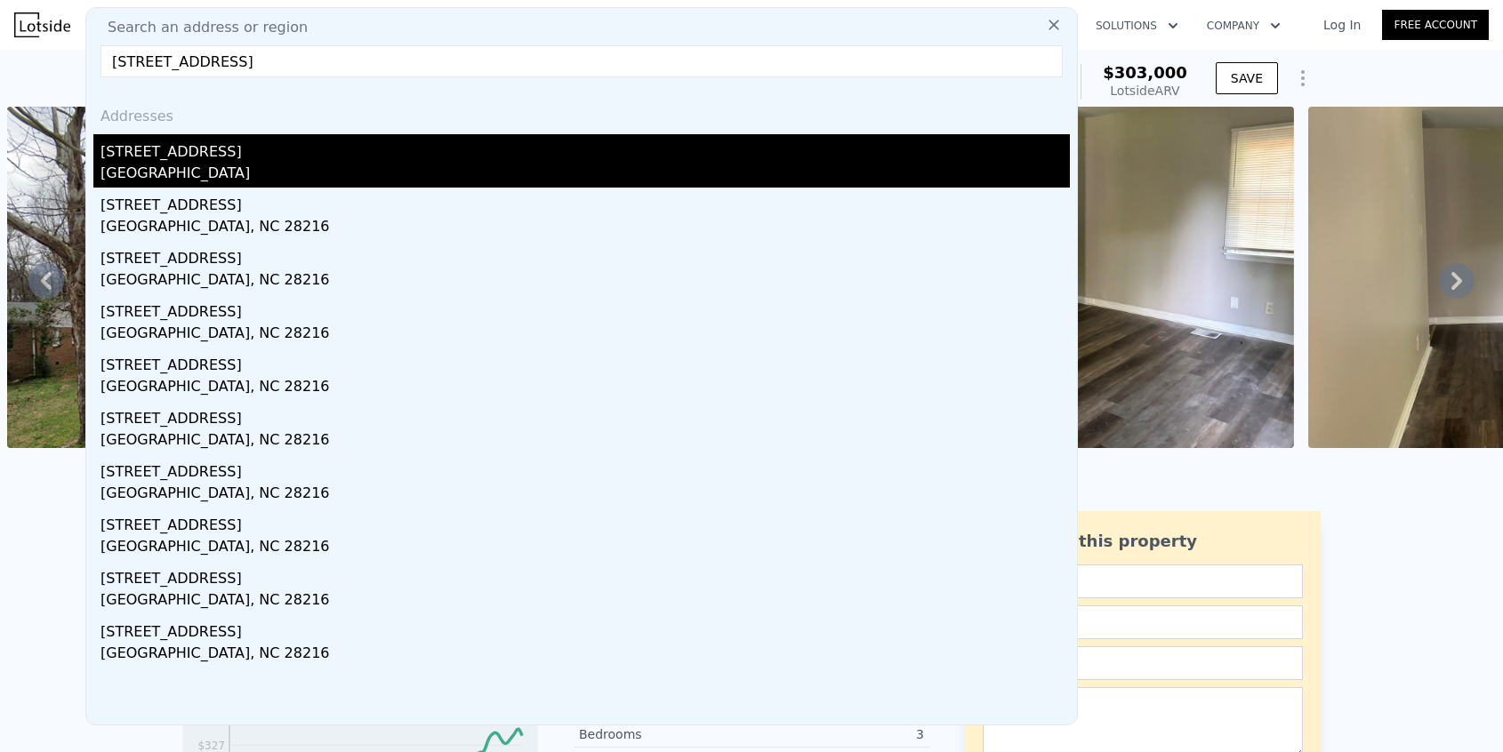 The image size is (1503, 752). I want to click on div: 3, so click(838, 735).